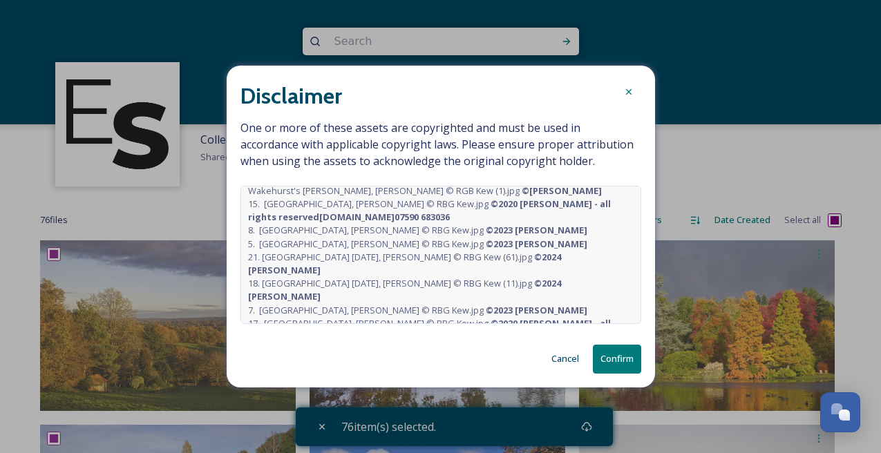  What do you see at coordinates (291, 96) in the screenshot?
I see `h2: Disclaimer` at bounding box center [291, 96].